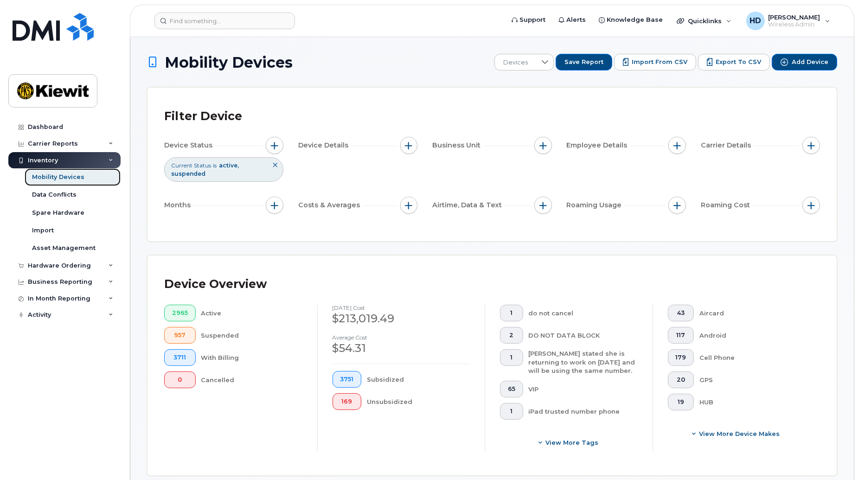  I want to click on span: Roaming Usage, so click(596, 205).